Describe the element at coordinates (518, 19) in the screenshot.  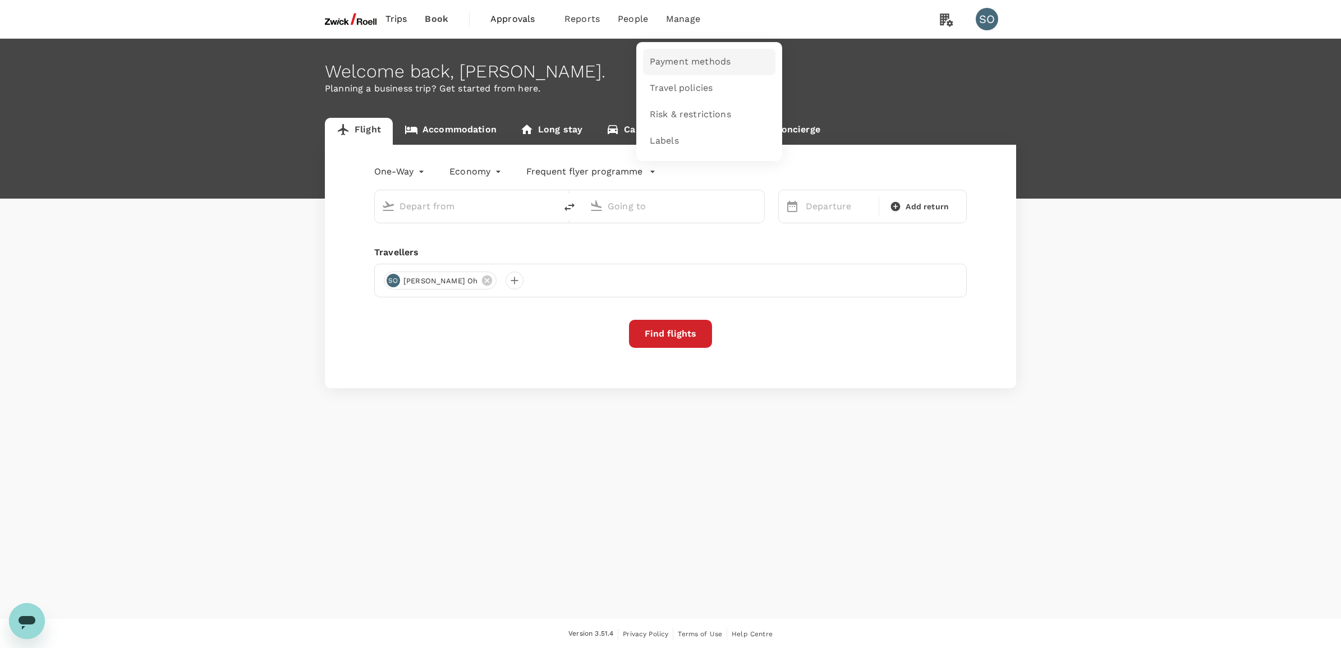
I see `span: Approvals` at that location.